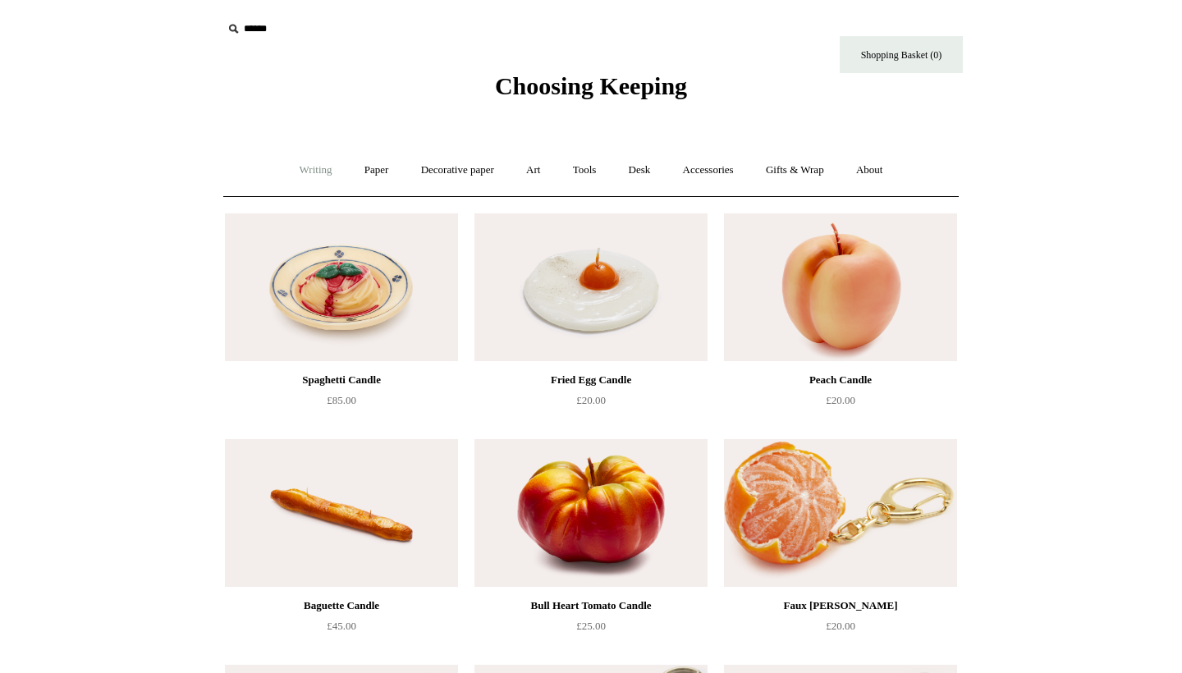 The height and width of the screenshot is (673, 1182). What do you see at coordinates (708, 170) in the screenshot?
I see `a: Accessories` at bounding box center [708, 170].